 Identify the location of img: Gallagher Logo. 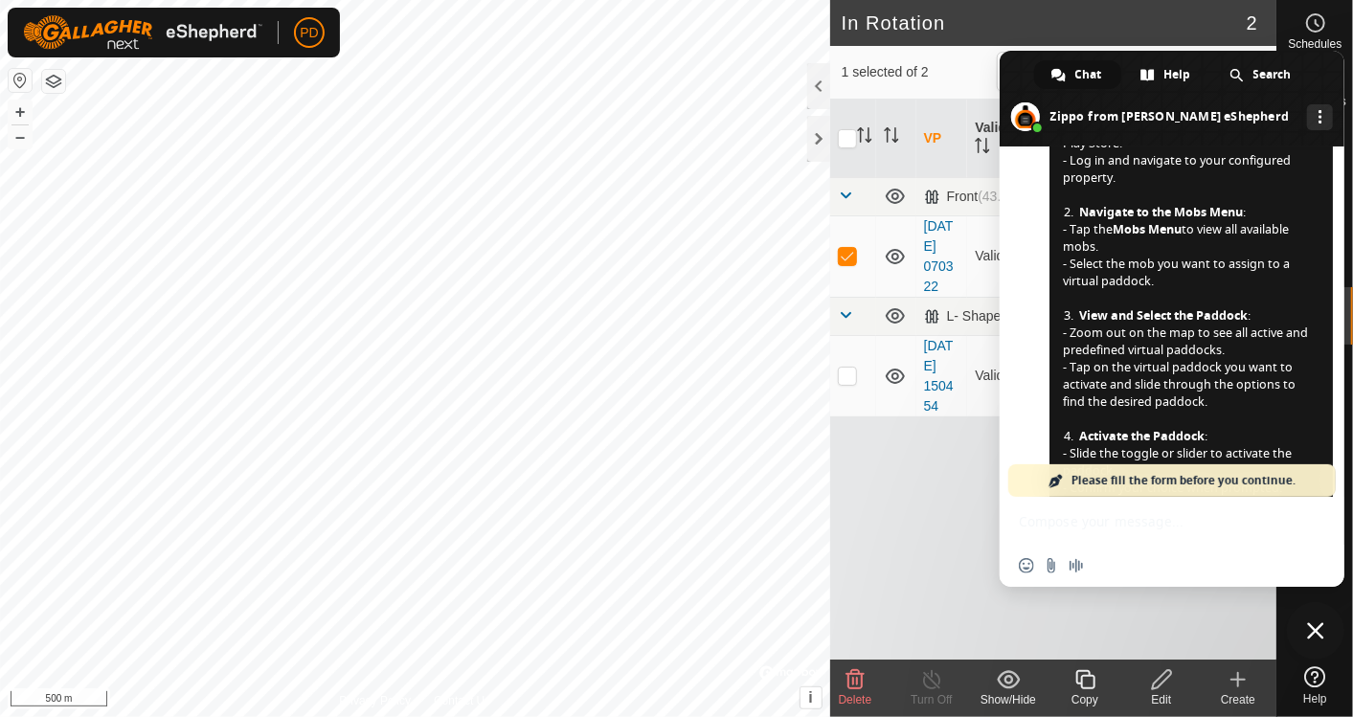
(143, 33).